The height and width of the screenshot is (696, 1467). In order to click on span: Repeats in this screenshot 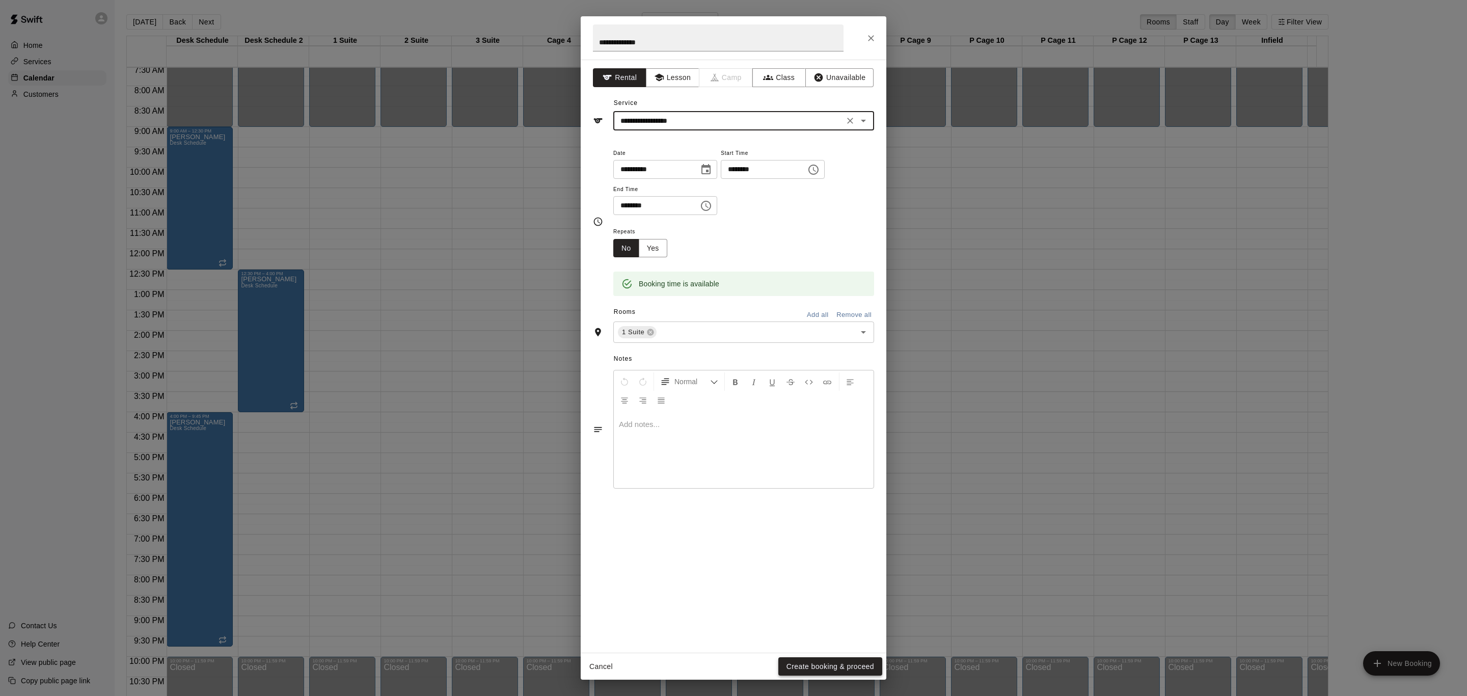, I will do `click(644, 232)`.